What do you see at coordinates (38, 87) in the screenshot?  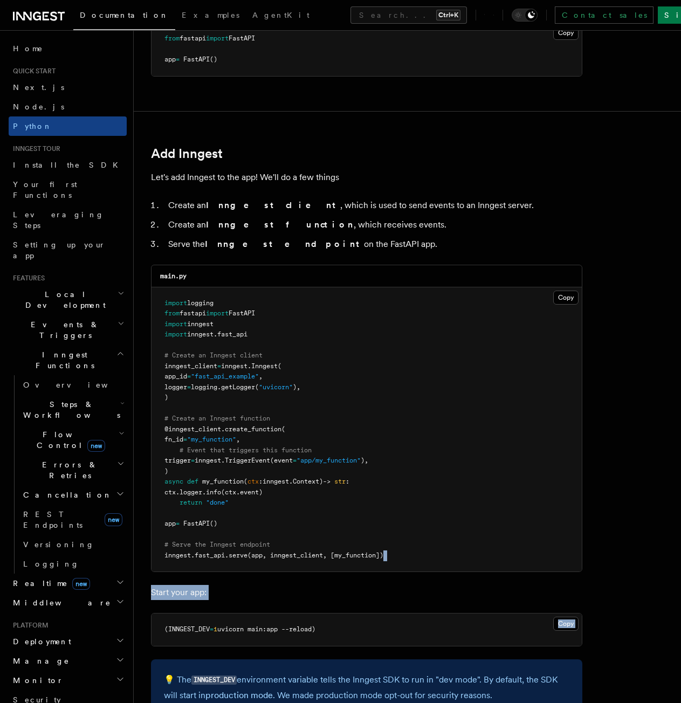 I see `span: Next.js` at bounding box center [38, 87].